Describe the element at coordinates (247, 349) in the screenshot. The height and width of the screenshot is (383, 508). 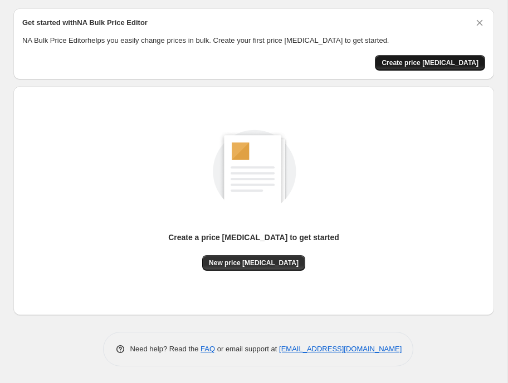
I see `span: or email support at` at that location.